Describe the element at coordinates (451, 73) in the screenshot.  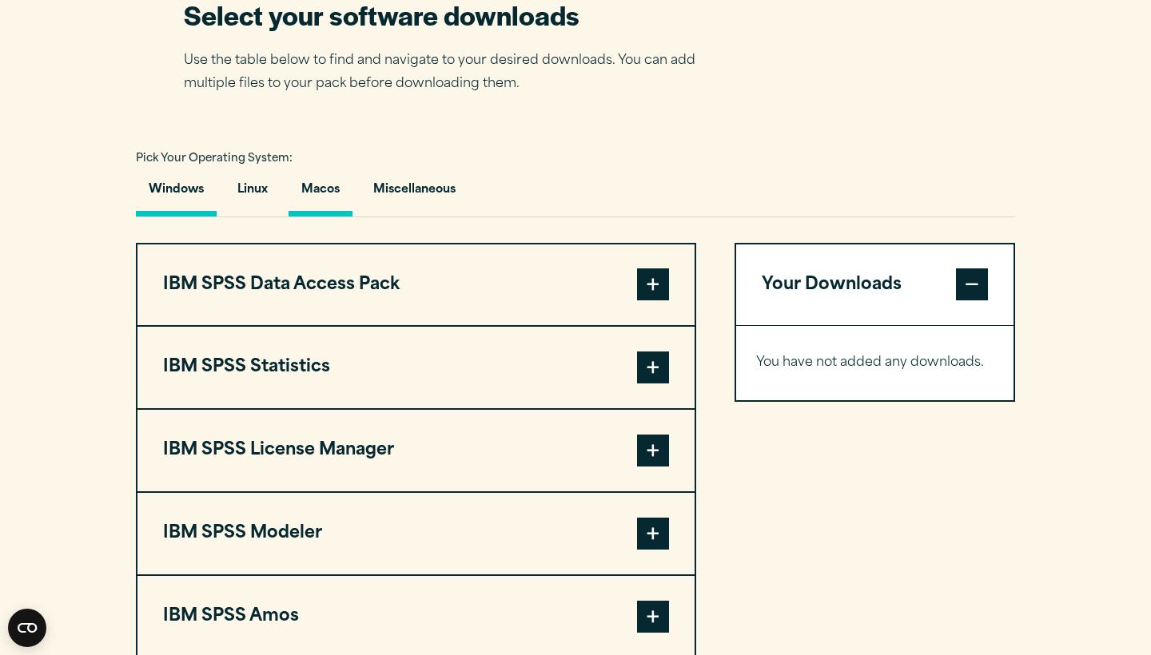
I see `p: Use the table below to find and navigate to your desired downloads. You can add multiple files to...` at that location.